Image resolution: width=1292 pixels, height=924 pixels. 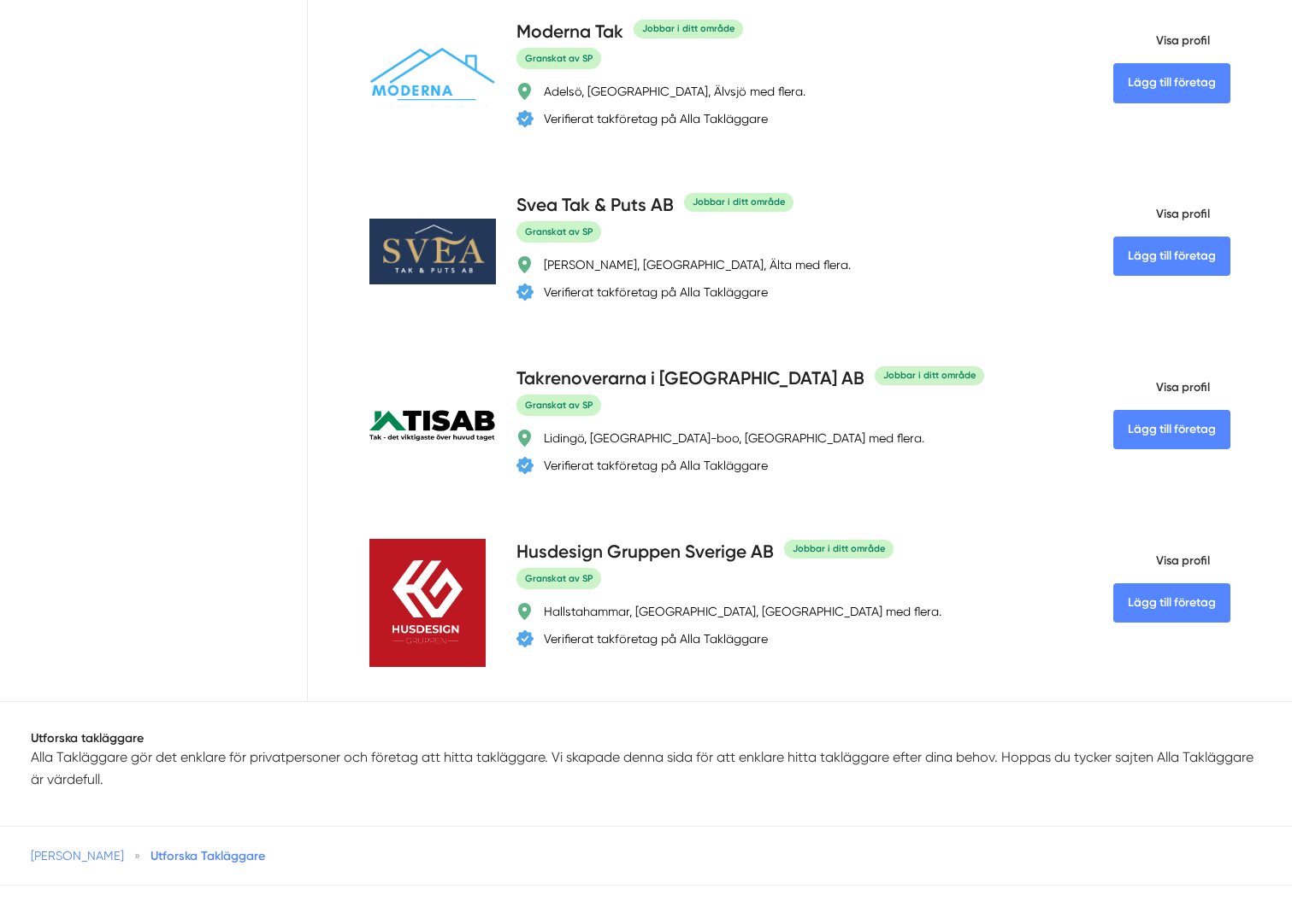 I want to click on a: Utforska Takläggare, so click(x=207, y=856).